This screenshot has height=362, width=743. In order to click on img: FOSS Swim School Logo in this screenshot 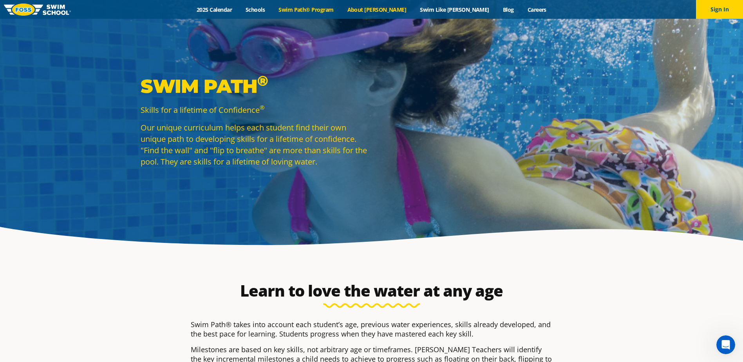, I will do `click(37, 9)`.